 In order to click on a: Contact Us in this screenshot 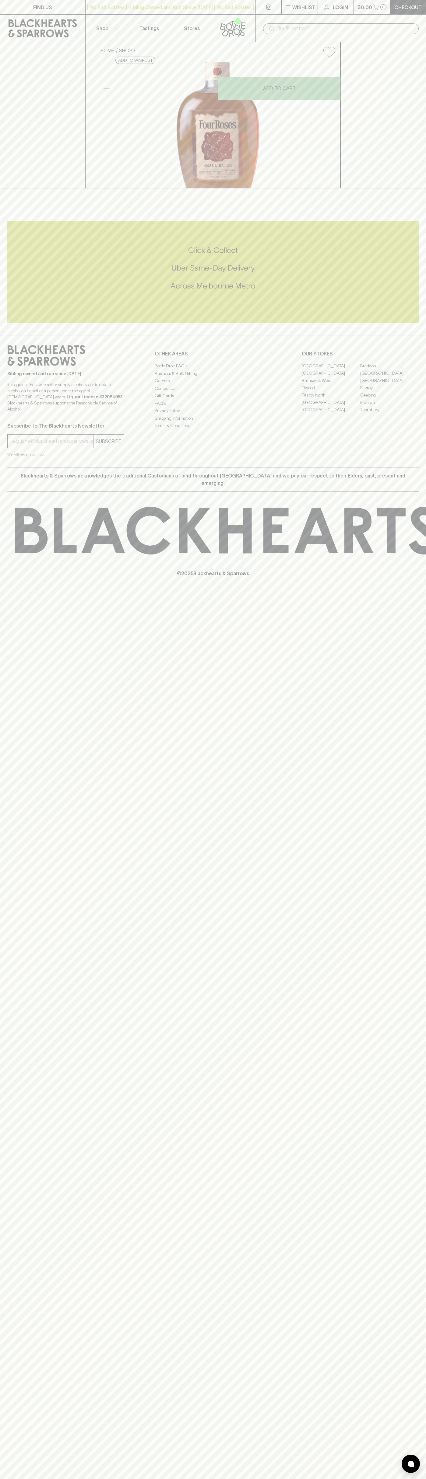, I will do `click(213, 388)`.